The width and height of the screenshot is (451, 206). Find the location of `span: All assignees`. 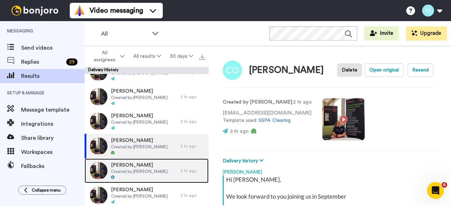

span: All assignees is located at coordinates (104, 56).